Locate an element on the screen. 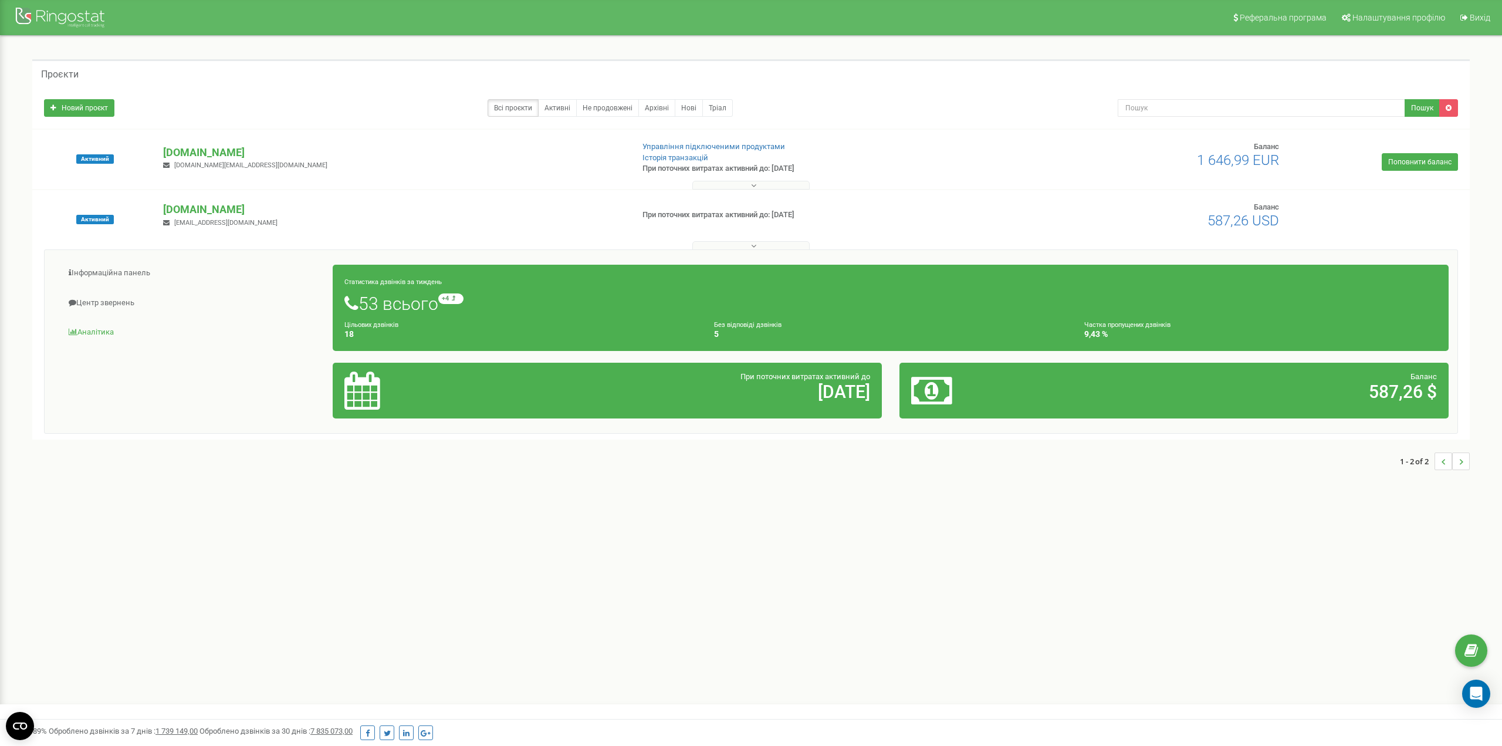 Image resolution: width=1502 pixels, height=746 pixels. a: Тріал is located at coordinates (718, 108).